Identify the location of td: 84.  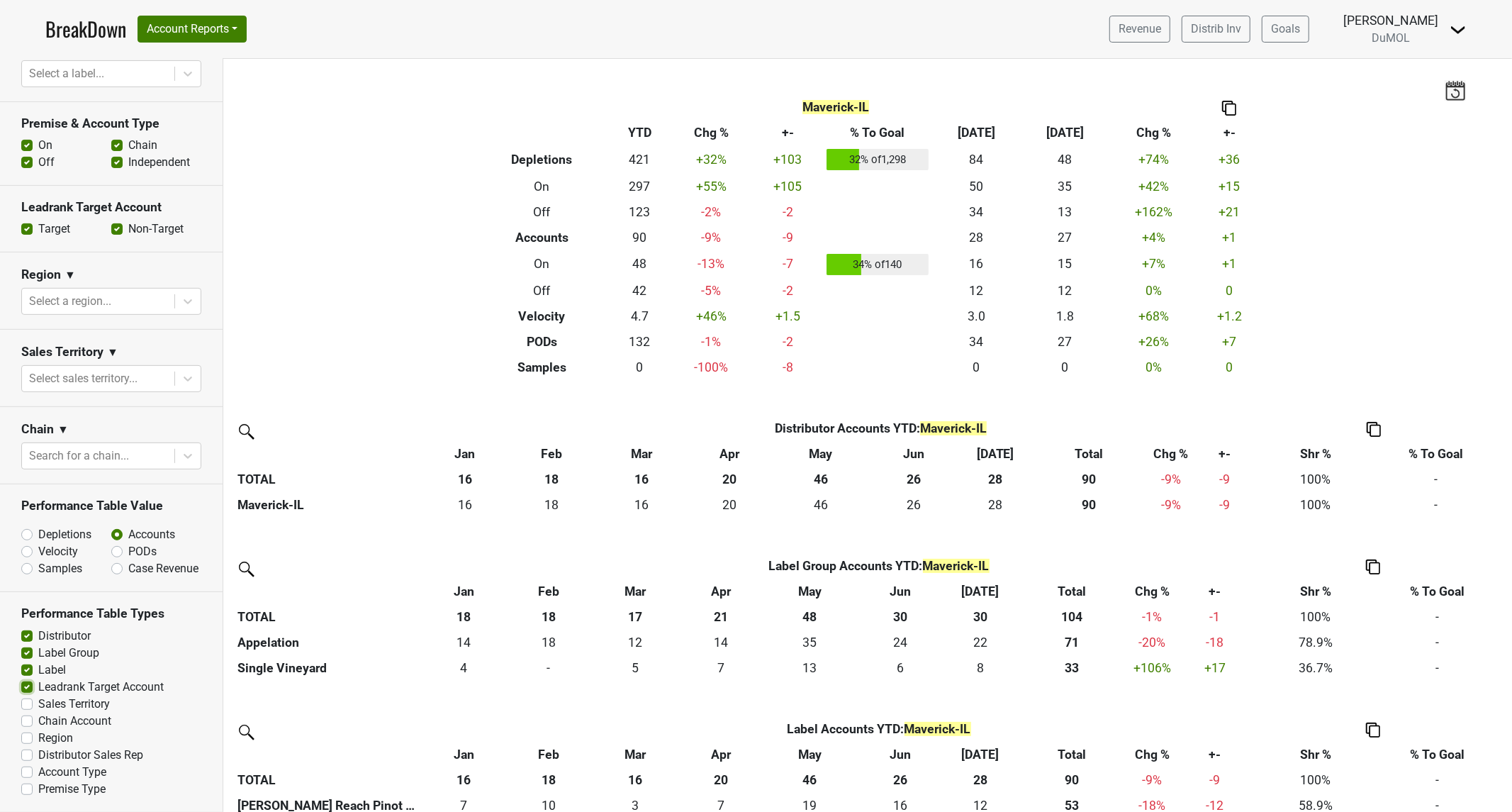
(976, 159).